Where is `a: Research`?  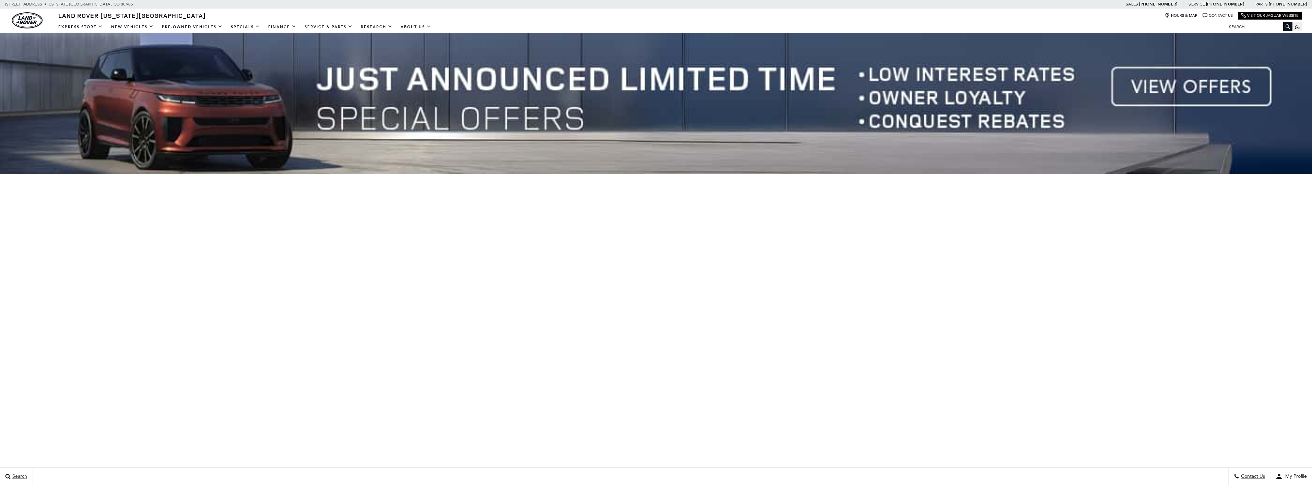
a: Research is located at coordinates (377, 27).